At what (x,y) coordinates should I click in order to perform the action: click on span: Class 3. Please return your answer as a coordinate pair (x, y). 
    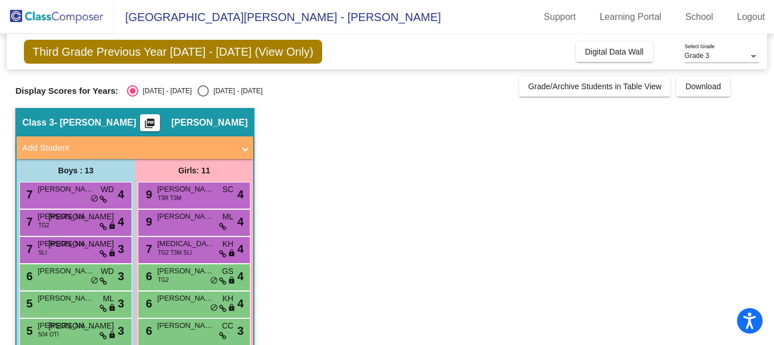
    Looking at the image, I should click on (38, 123).